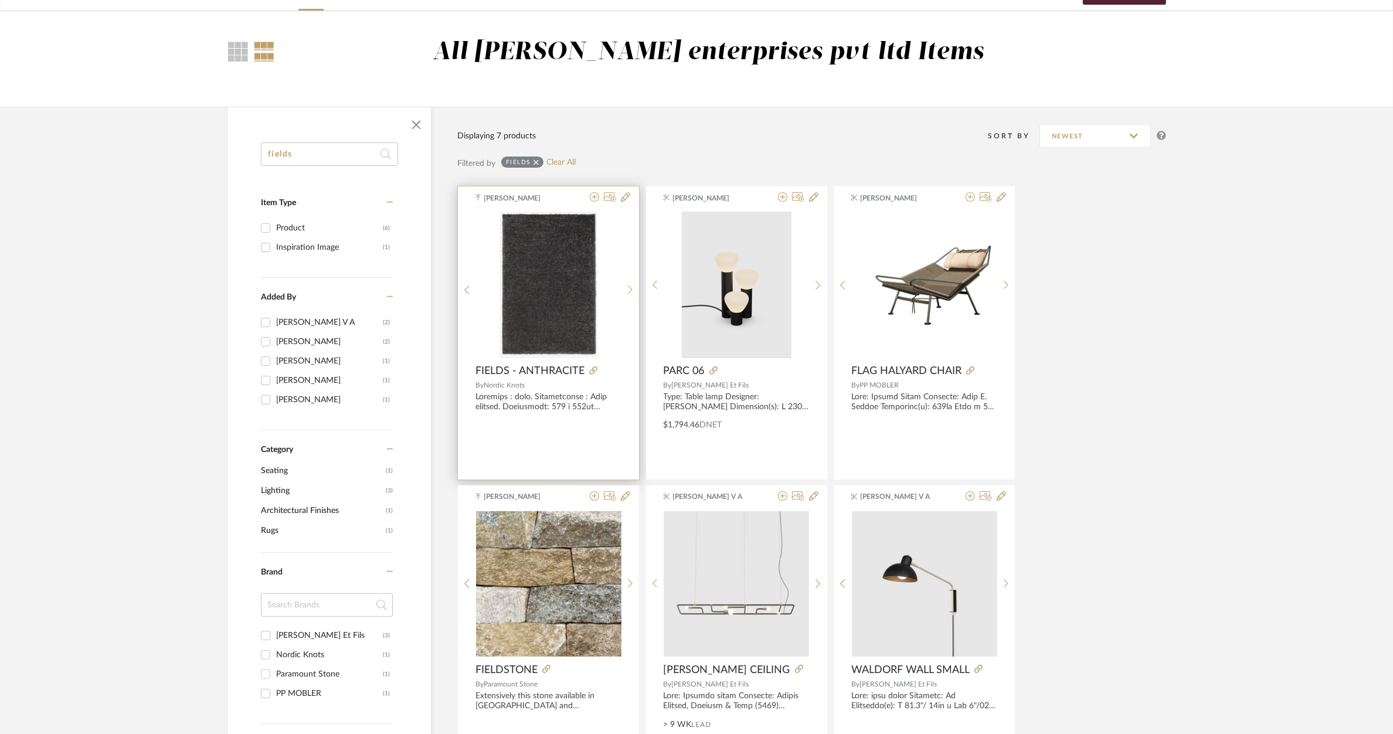  I want to click on span: FIELDS - ANTHRACITE, so click(530, 371).